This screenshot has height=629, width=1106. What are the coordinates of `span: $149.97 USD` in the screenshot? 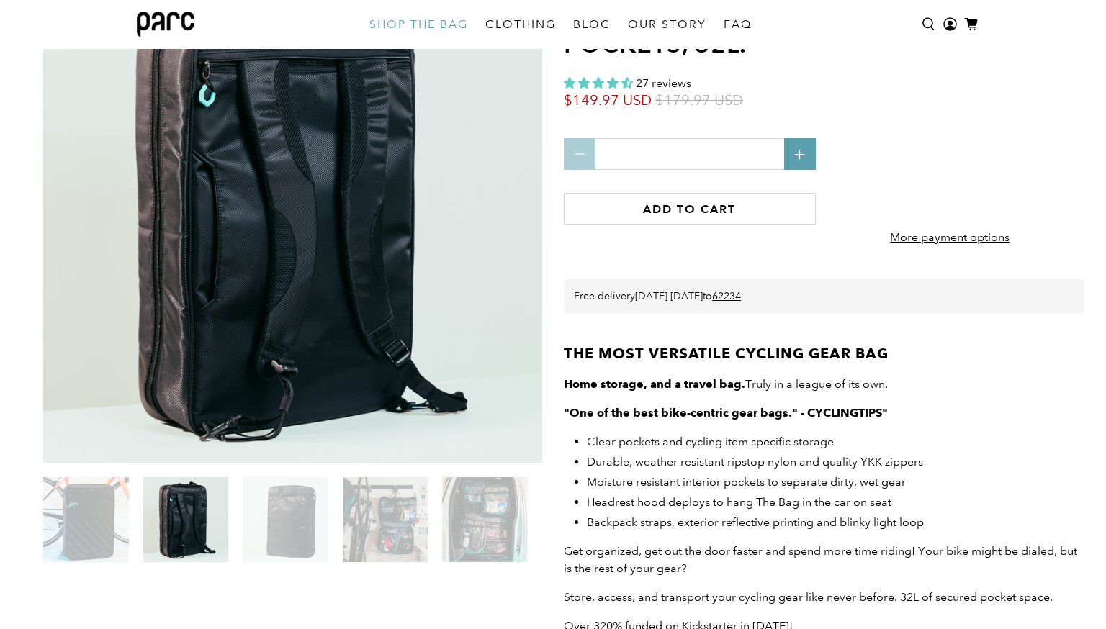 It's located at (608, 100).